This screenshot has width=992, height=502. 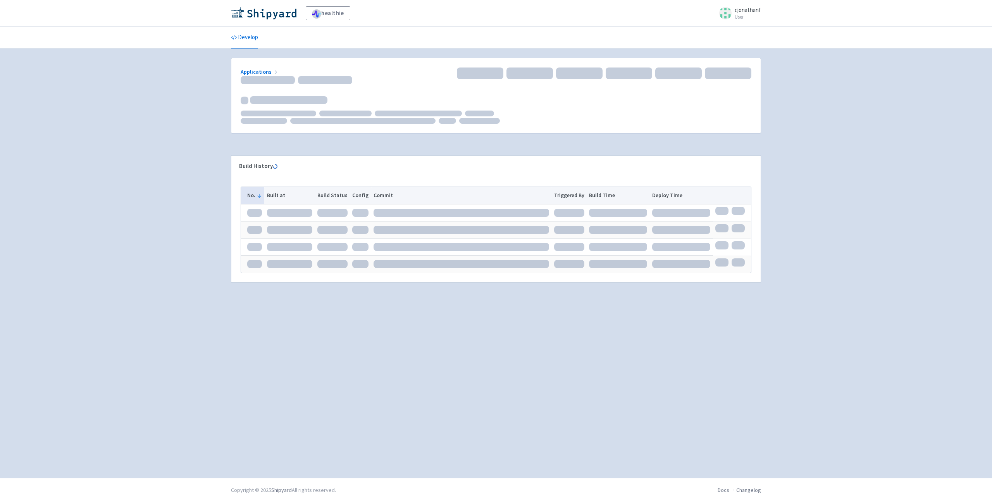 I want to click on a: Develop, so click(x=245, y=38).